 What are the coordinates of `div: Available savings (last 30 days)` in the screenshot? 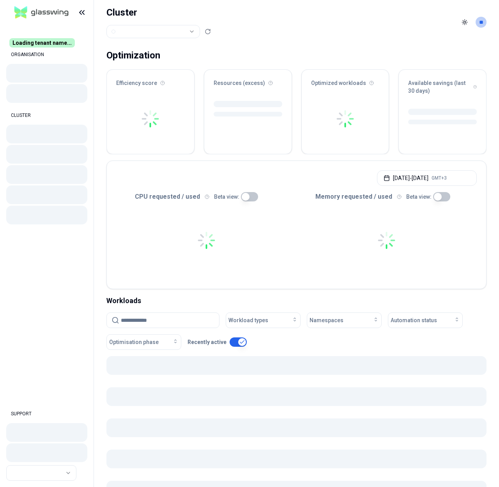 It's located at (442, 85).